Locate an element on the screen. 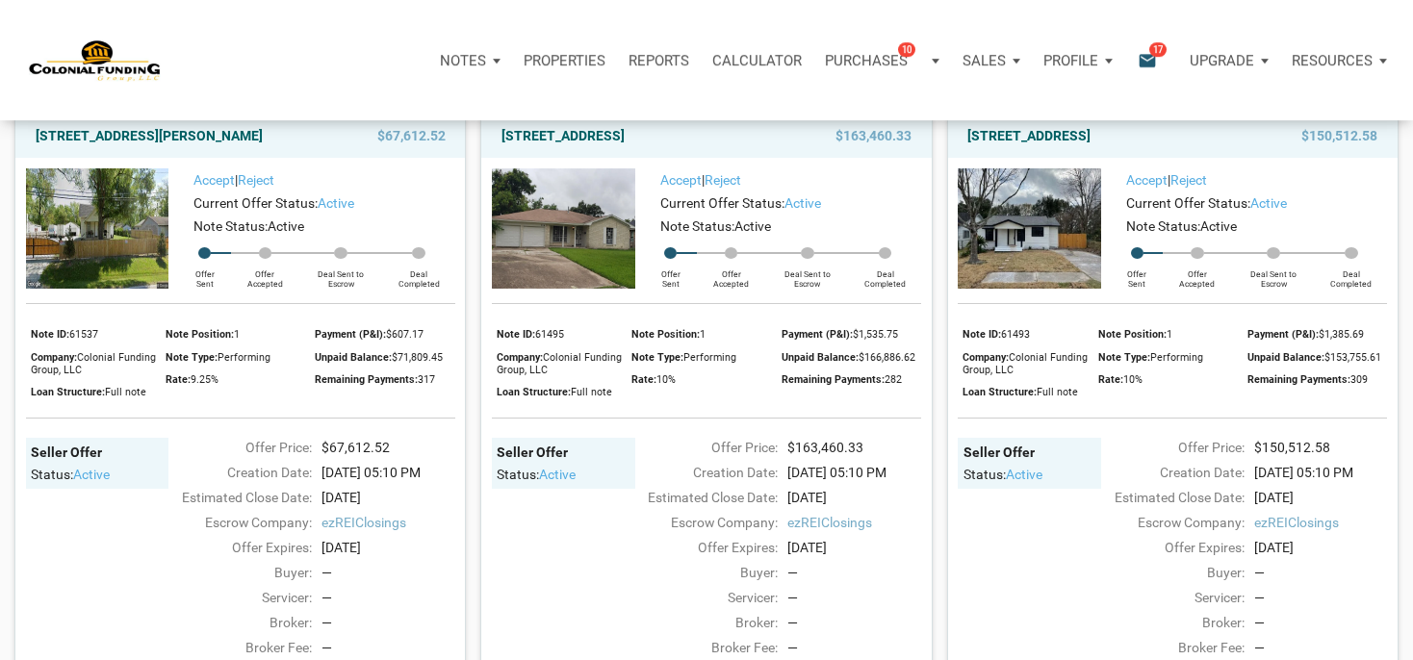 Image resolution: width=1413 pixels, height=660 pixels. span: $150,512.58 is located at coordinates (1339, 136).